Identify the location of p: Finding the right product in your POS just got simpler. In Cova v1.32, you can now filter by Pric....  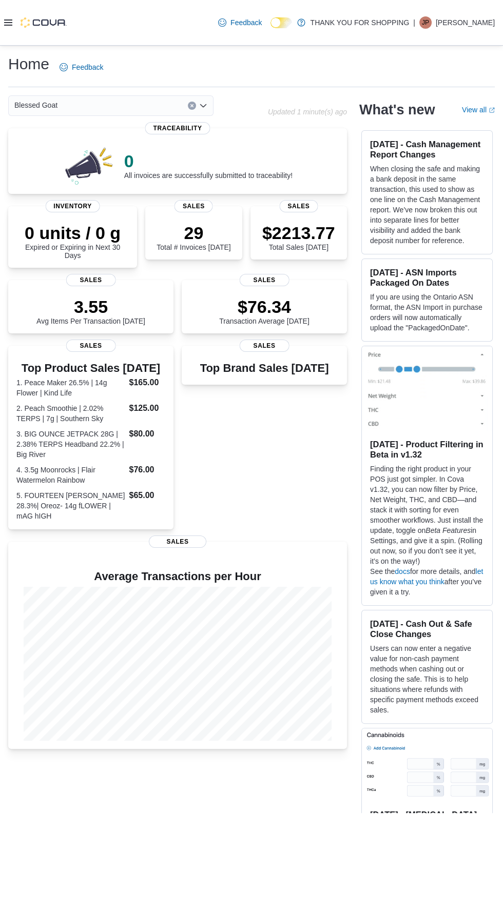
(427, 515).